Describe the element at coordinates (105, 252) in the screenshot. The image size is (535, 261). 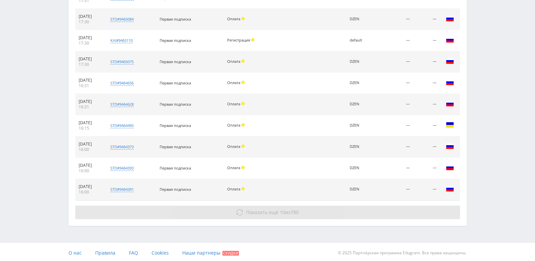
I see `span: Правила` at that location.